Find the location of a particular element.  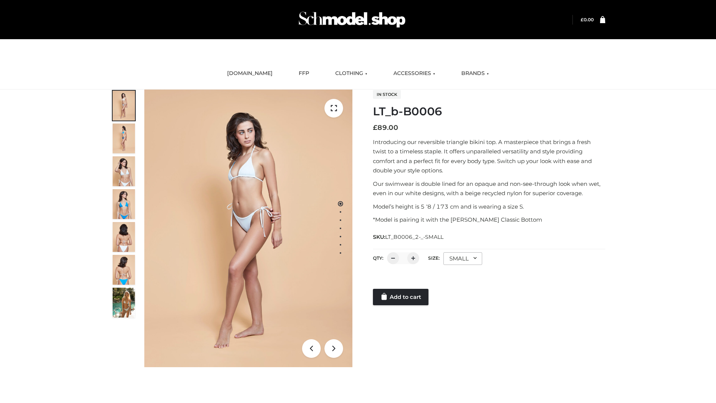

div: SMALL is located at coordinates (463, 258).